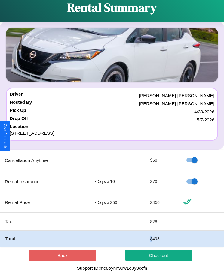  What do you see at coordinates (112, 268) in the screenshot?
I see `p: Support ID: me8oynn9uw1o8y3ccfn` at bounding box center [112, 268].